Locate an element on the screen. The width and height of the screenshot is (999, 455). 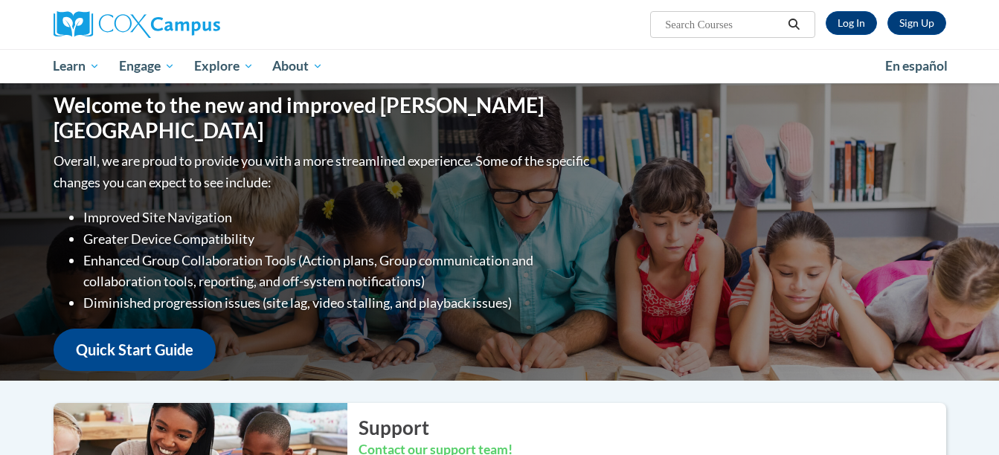
button: Search is located at coordinates (793, 25).